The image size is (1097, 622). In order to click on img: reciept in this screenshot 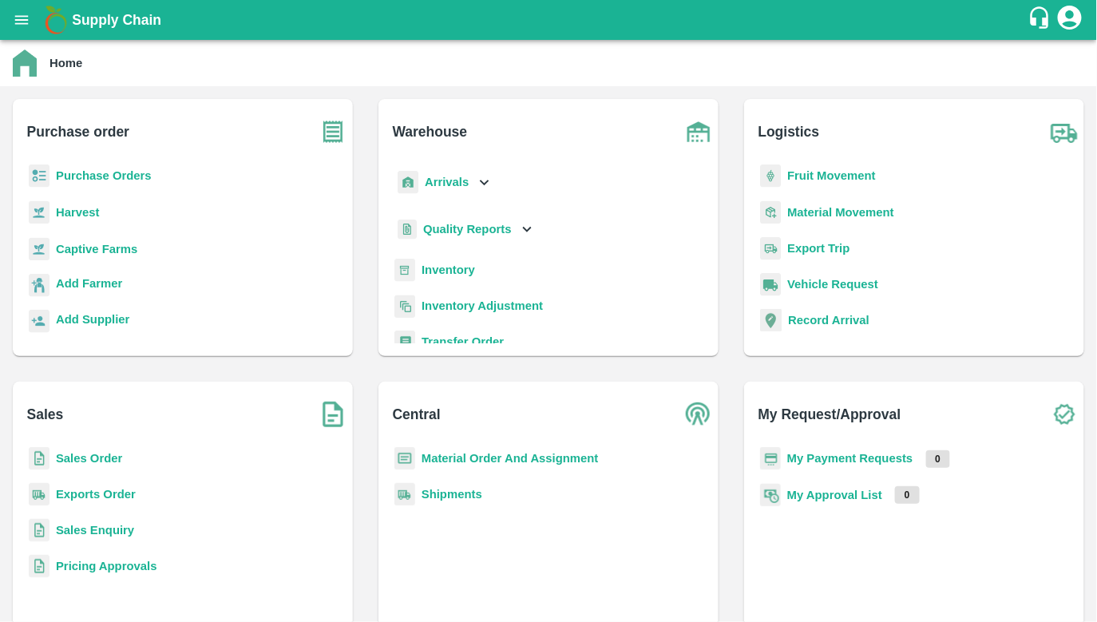, I will do `click(39, 176)`.